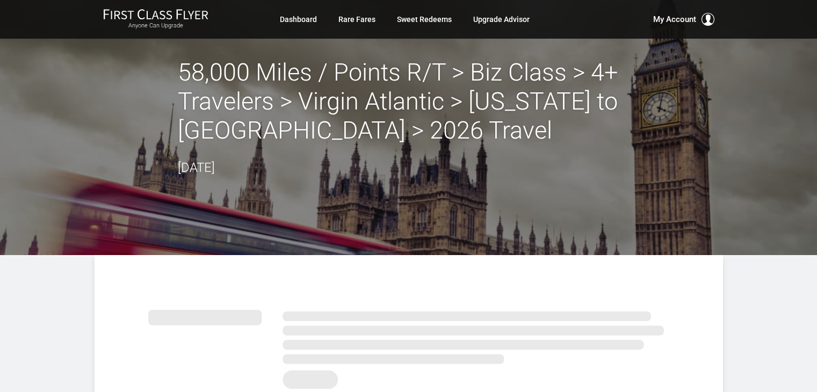  What do you see at coordinates (298, 19) in the screenshot?
I see `a: Dashboard` at bounding box center [298, 19].